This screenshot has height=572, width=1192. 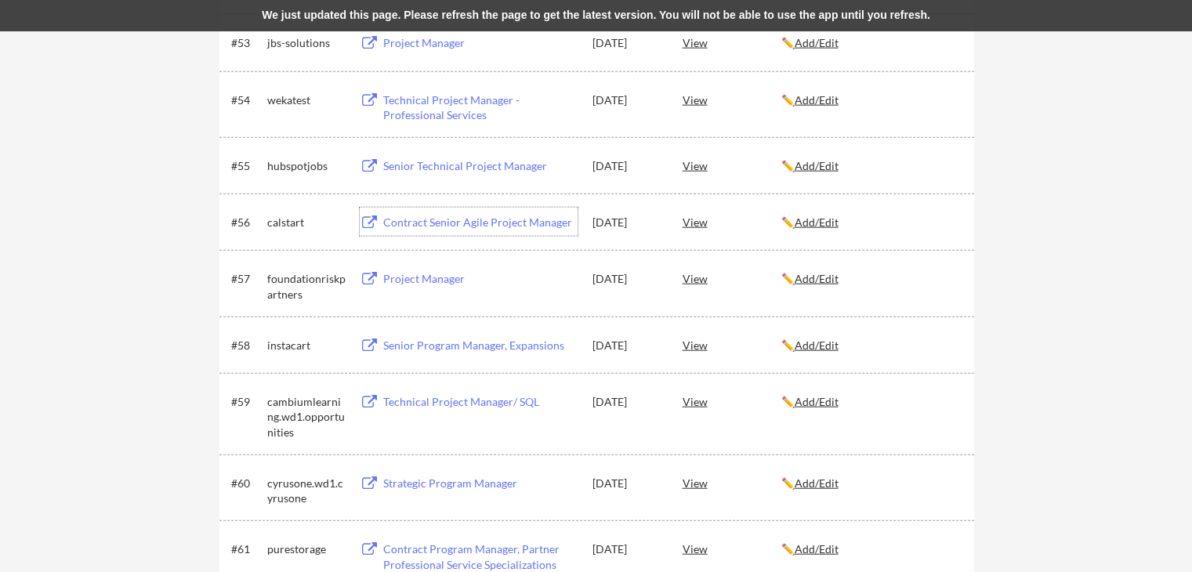 I want to click on div: Senior Technical Project Manager, so click(x=480, y=166).